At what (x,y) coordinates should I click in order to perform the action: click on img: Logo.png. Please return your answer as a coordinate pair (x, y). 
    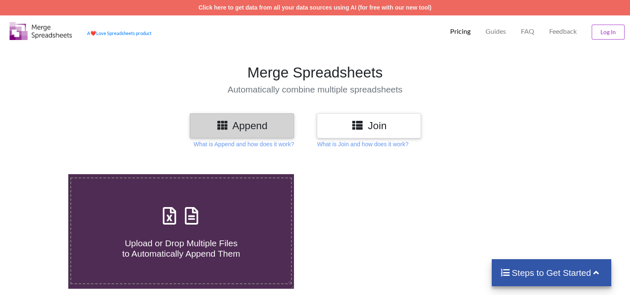
    Looking at the image, I should click on (41, 31).